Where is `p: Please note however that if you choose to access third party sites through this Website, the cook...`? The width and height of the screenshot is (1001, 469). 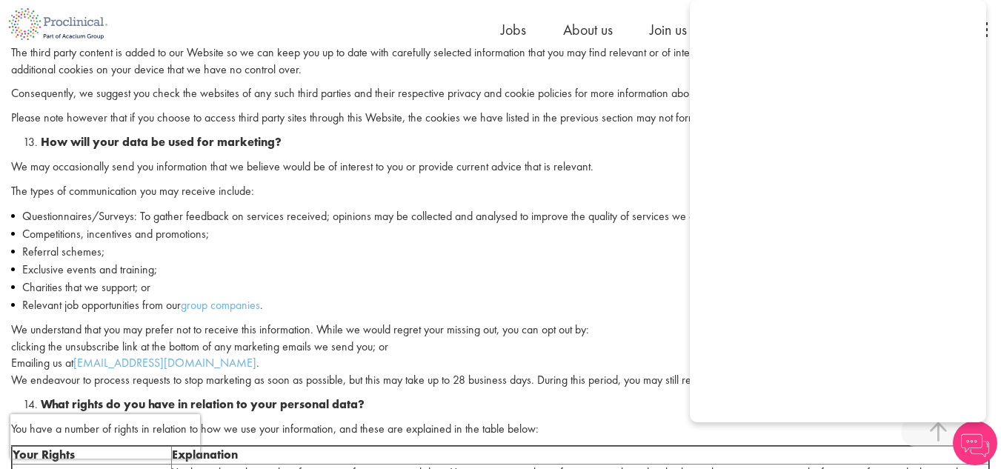 p: Please note however that if you choose to access third party sites through this Website, the cook... is located at coordinates (500, 118).